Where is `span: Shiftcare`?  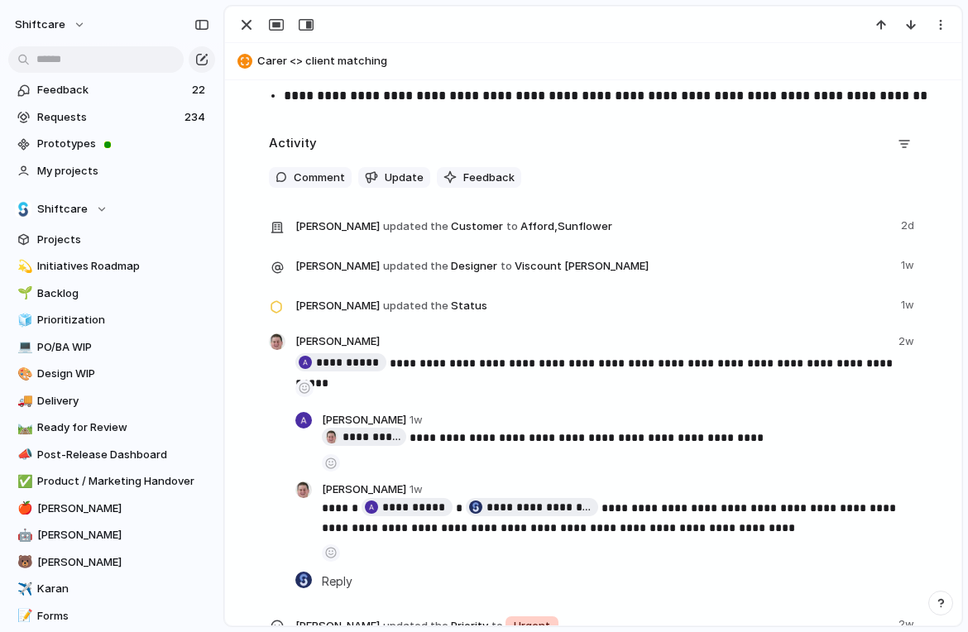 span: Shiftcare is located at coordinates (62, 209).